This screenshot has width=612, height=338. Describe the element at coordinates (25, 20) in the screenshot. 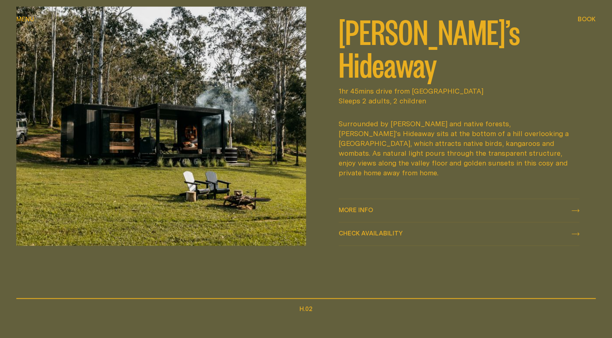

I see `button: show menu` at that location.